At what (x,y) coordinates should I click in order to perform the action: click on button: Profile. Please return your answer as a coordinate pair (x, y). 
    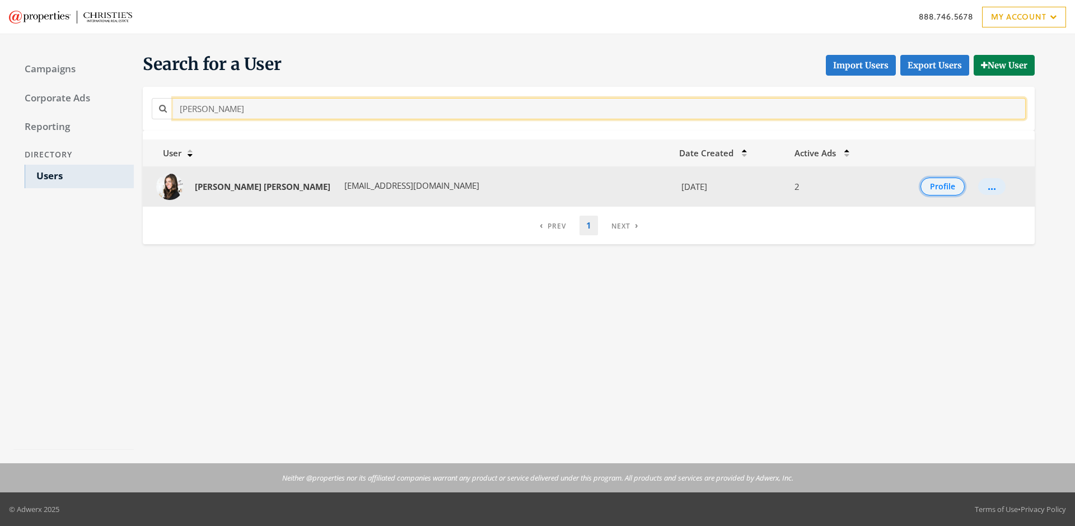
    Looking at the image, I should click on (942, 186).